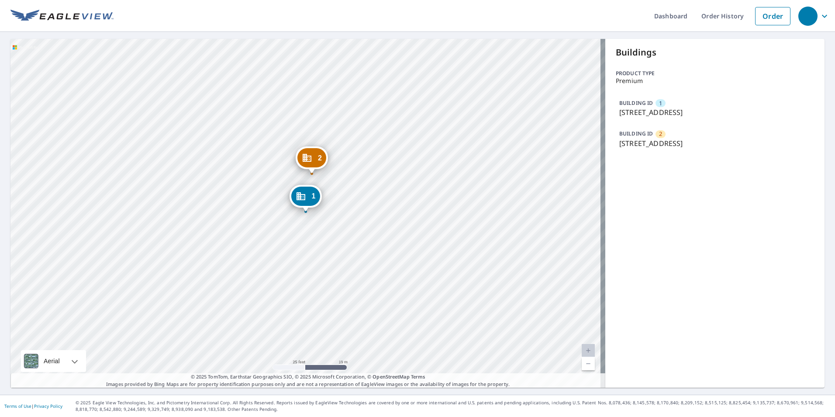 This screenshot has height=417, width=835. I want to click on p: Product type, so click(715, 73).